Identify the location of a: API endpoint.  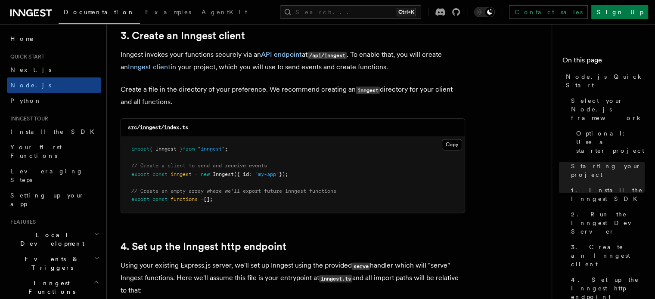
(281, 54).